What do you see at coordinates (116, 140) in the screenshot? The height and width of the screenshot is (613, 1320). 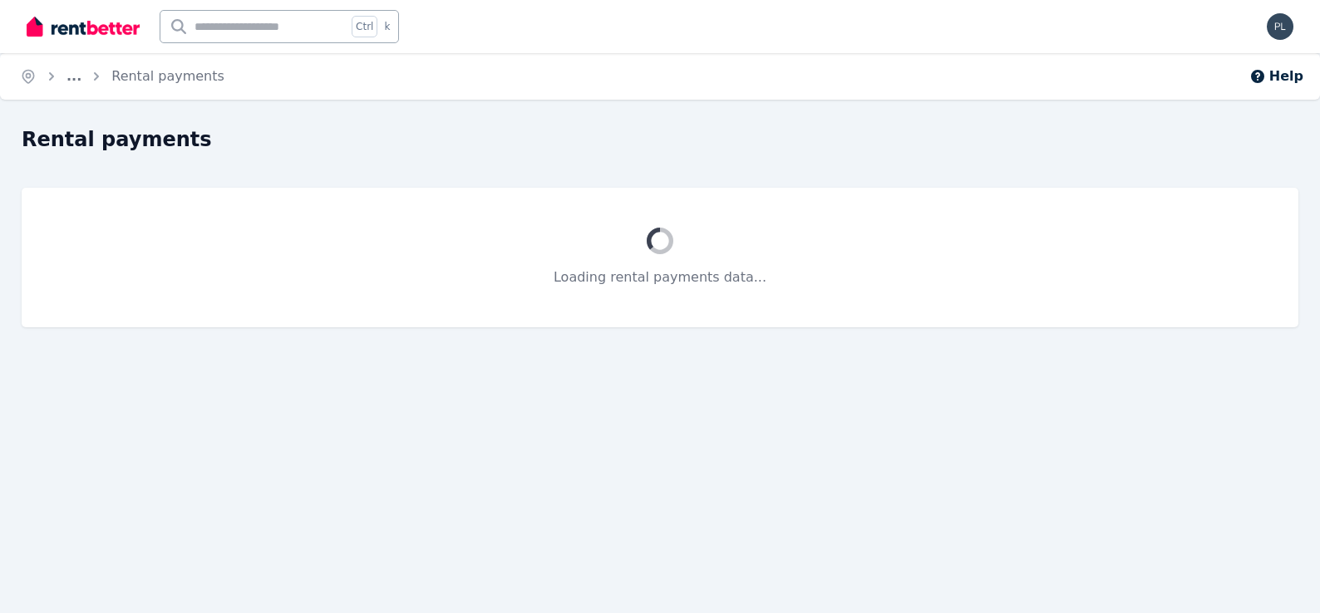 I see `h1: Rental payments` at bounding box center [116, 140].